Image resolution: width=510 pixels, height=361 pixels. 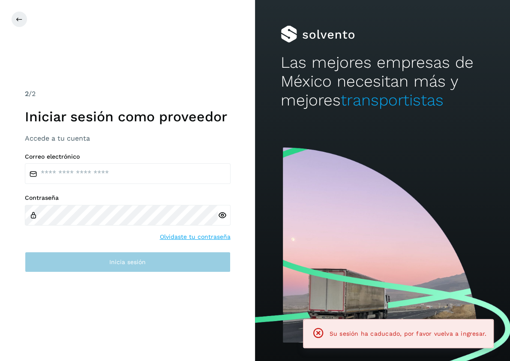 I want to click on span: Inicia sesión, so click(x=127, y=262).